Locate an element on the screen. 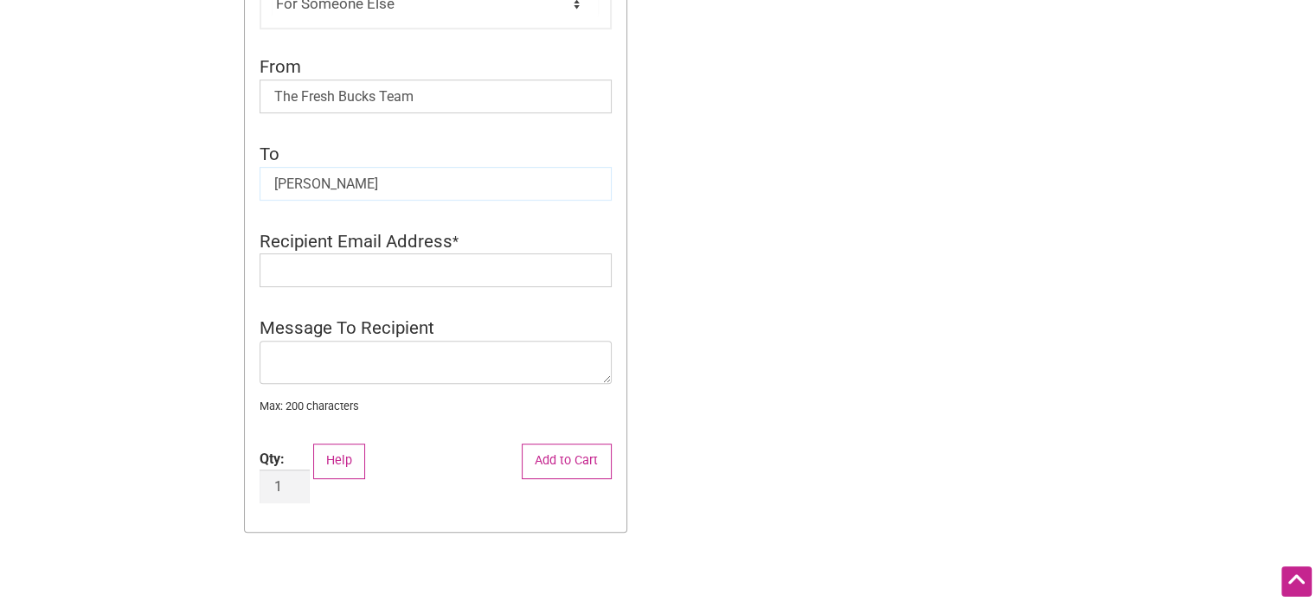 The image size is (1316, 601). input: Recipient Email Address is located at coordinates (435, 270).